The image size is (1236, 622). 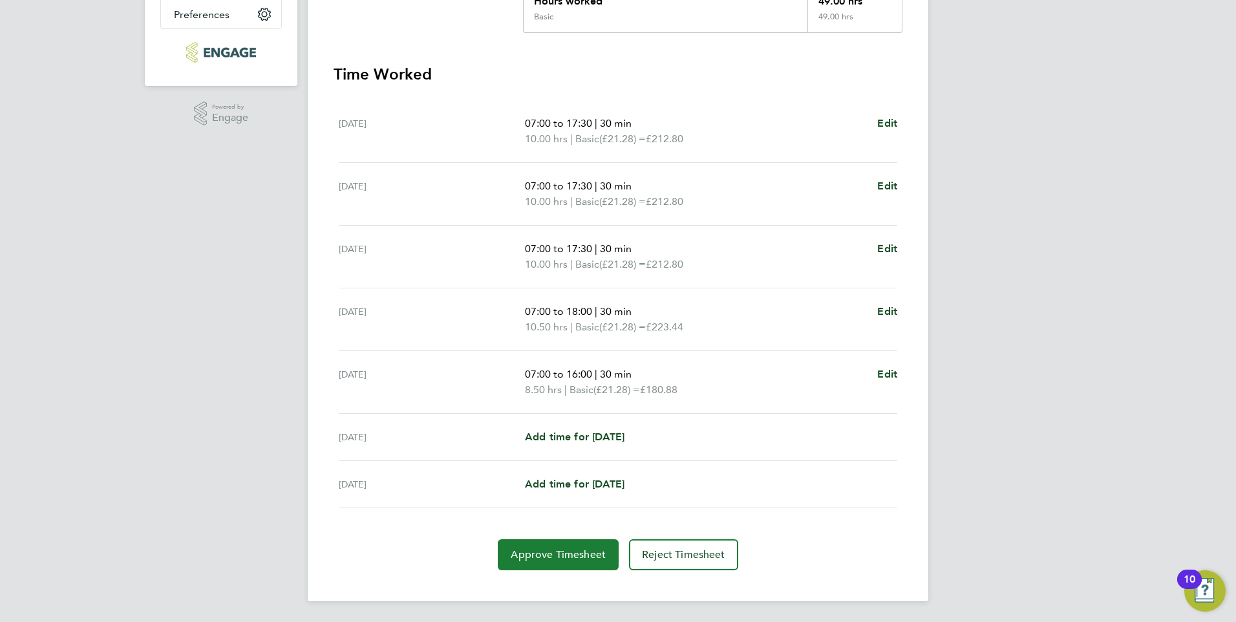 I want to click on button: Approve Timesheet, so click(x=558, y=555).